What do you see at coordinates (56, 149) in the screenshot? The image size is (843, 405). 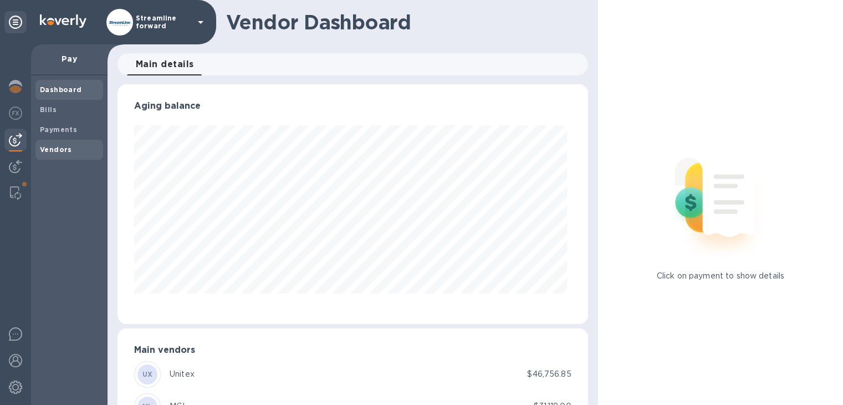 I see `b: Vendors` at bounding box center [56, 149].